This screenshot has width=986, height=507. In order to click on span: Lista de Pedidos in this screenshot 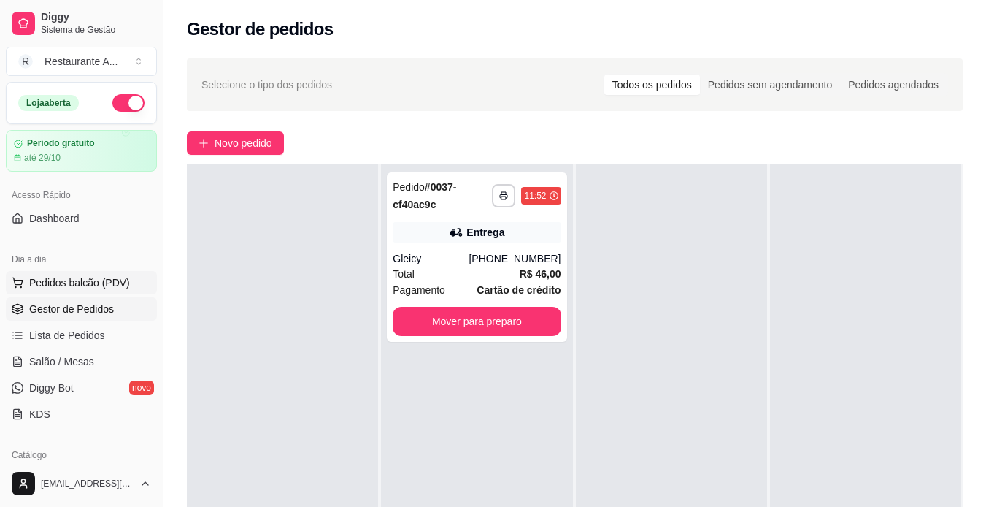, I will do `click(67, 335)`.